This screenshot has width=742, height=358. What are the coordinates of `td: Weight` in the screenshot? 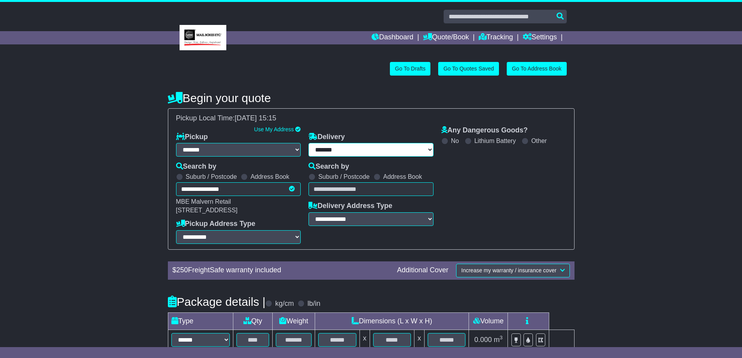 It's located at (294, 321).